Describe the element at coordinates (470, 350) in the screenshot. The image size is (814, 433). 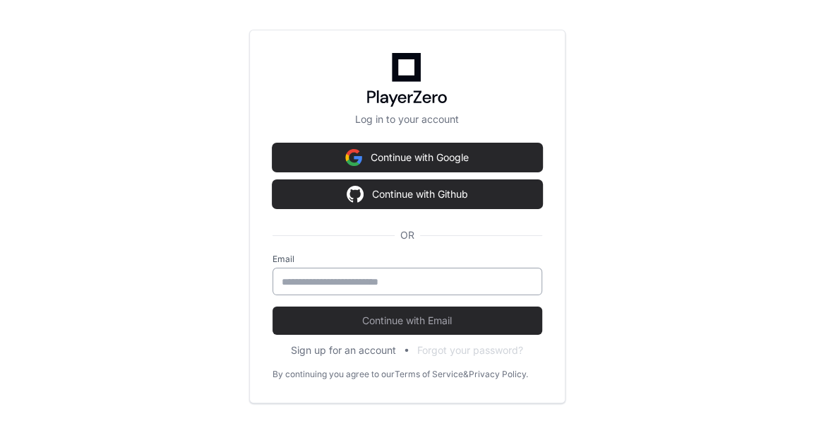
I see `button: Forgot your password?` at that location.